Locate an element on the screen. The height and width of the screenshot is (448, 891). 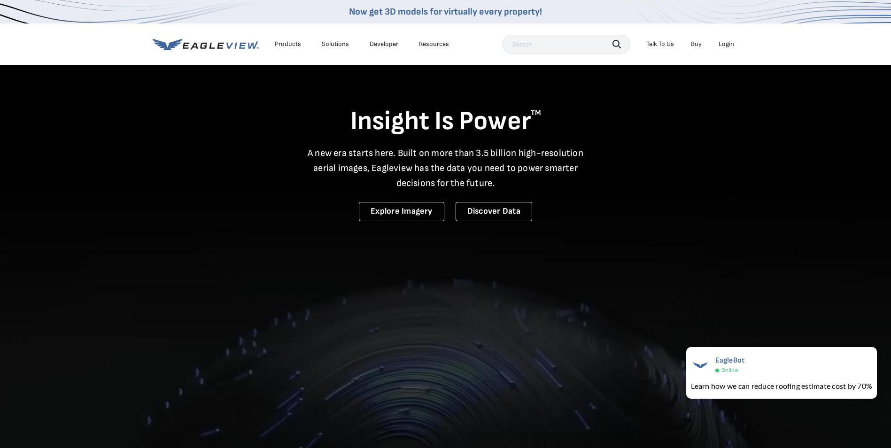
sup: TM is located at coordinates (536, 113).